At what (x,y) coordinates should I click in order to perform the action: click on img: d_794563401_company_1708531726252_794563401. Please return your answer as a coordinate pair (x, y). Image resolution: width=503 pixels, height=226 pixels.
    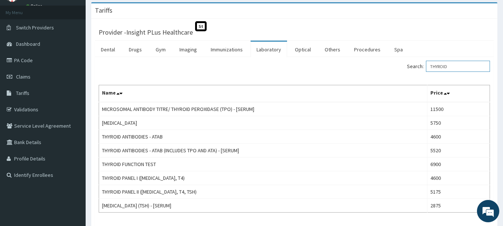
    Looking at the image, I should click on (22, 47).